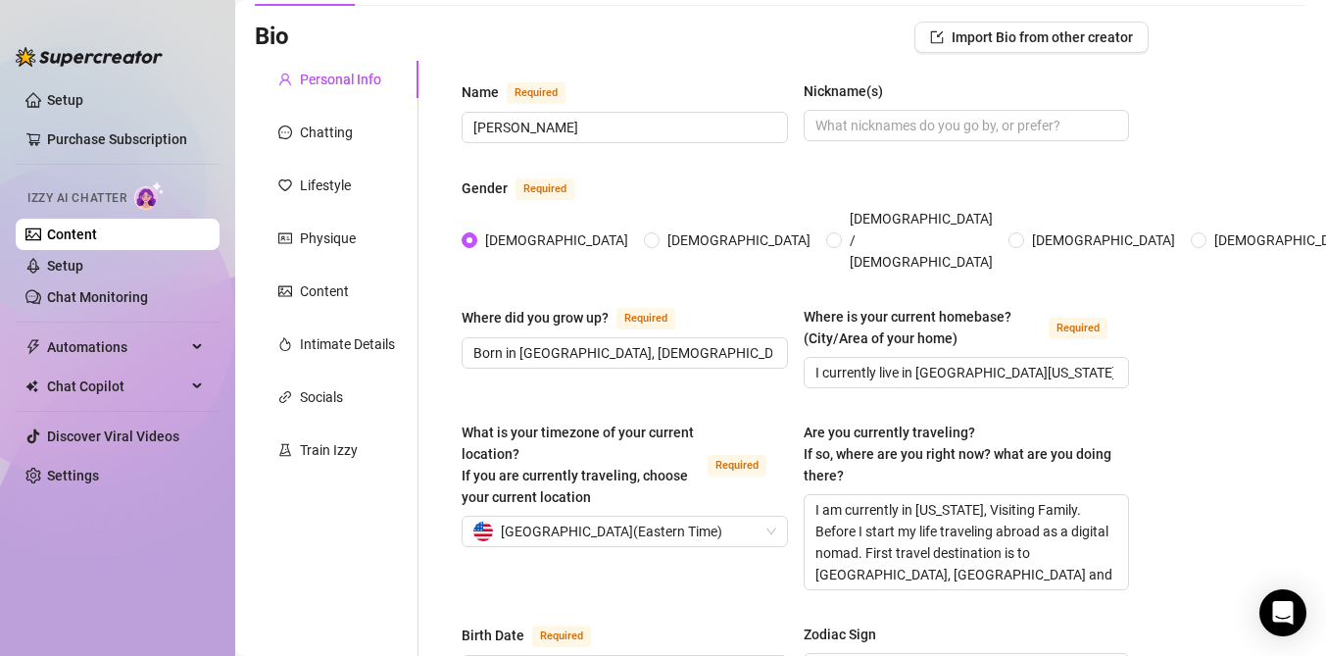  What do you see at coordinates (622, 127) in the screenshot?
I see `input: Name` at bounding box center [622, 127].